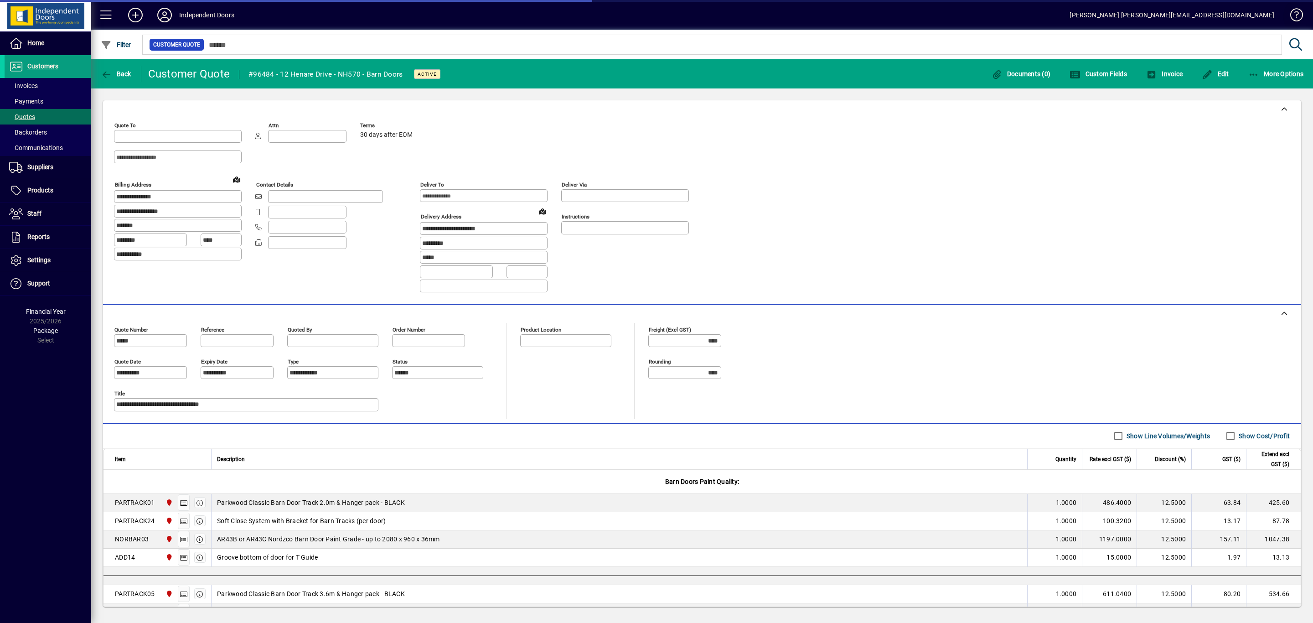 The image size is (1313, 623). I want to click on a: Quotes, so click(48, 117).